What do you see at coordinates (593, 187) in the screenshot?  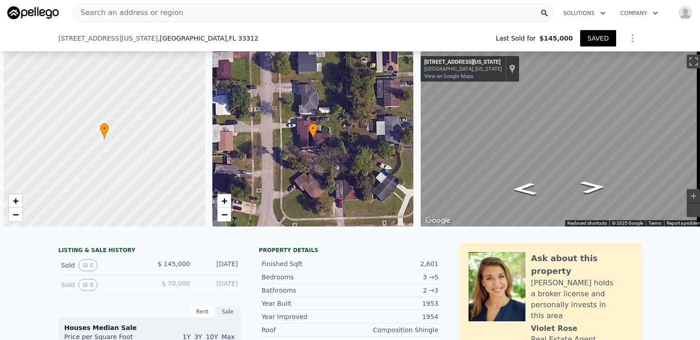 I see `path: Go South, Arizona Ave` at bounding box center [593, 187].